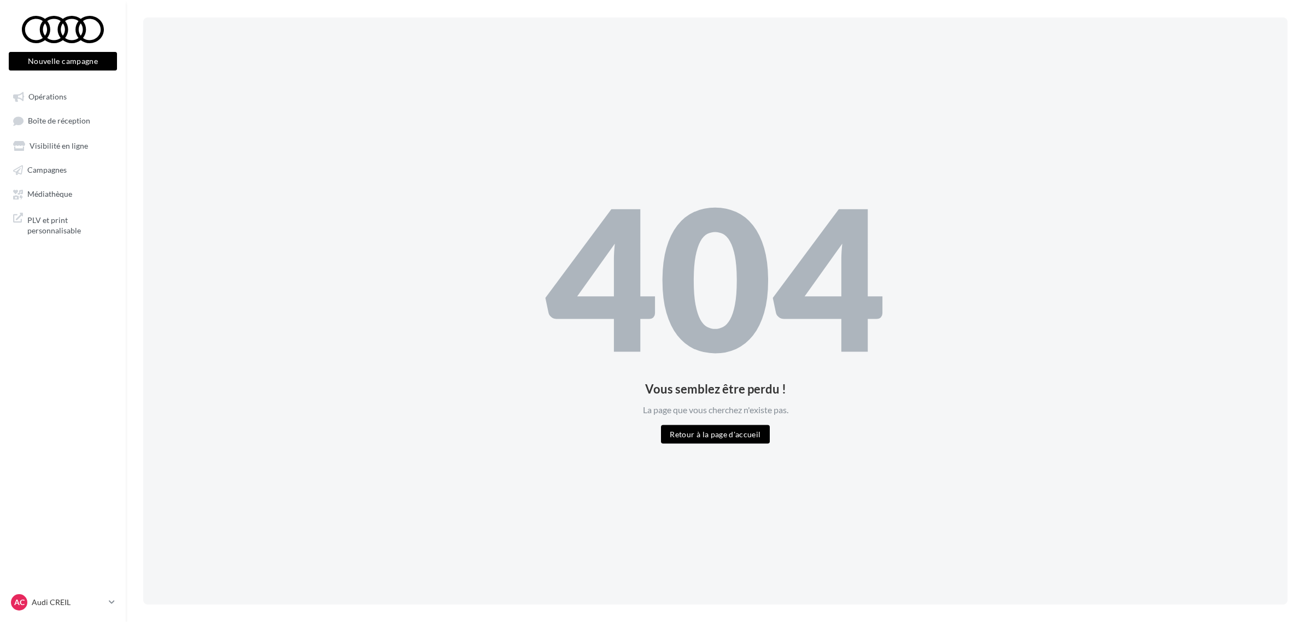 This screenshot has height=622, width=1305. Describe the element at coordinates (716, 389) in the screenshot. I see `div: Vous semblez être perdu !` at that location.